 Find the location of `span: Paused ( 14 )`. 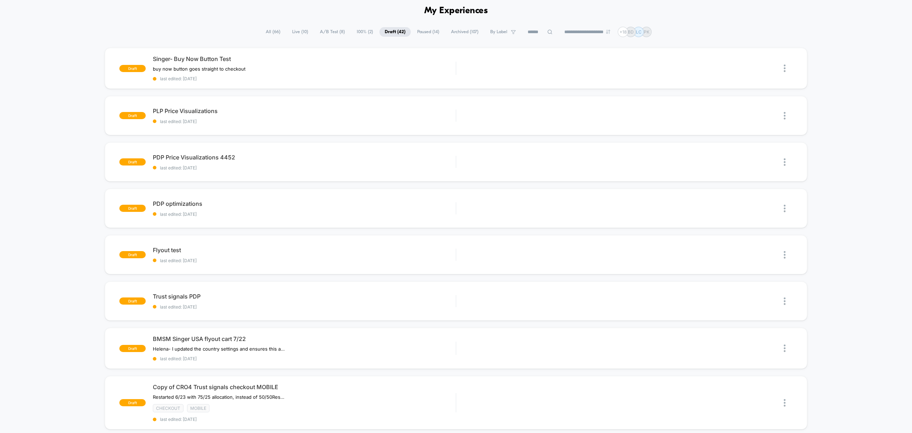

span: Paused ( 14 ) is located at coordinates (428, 32).